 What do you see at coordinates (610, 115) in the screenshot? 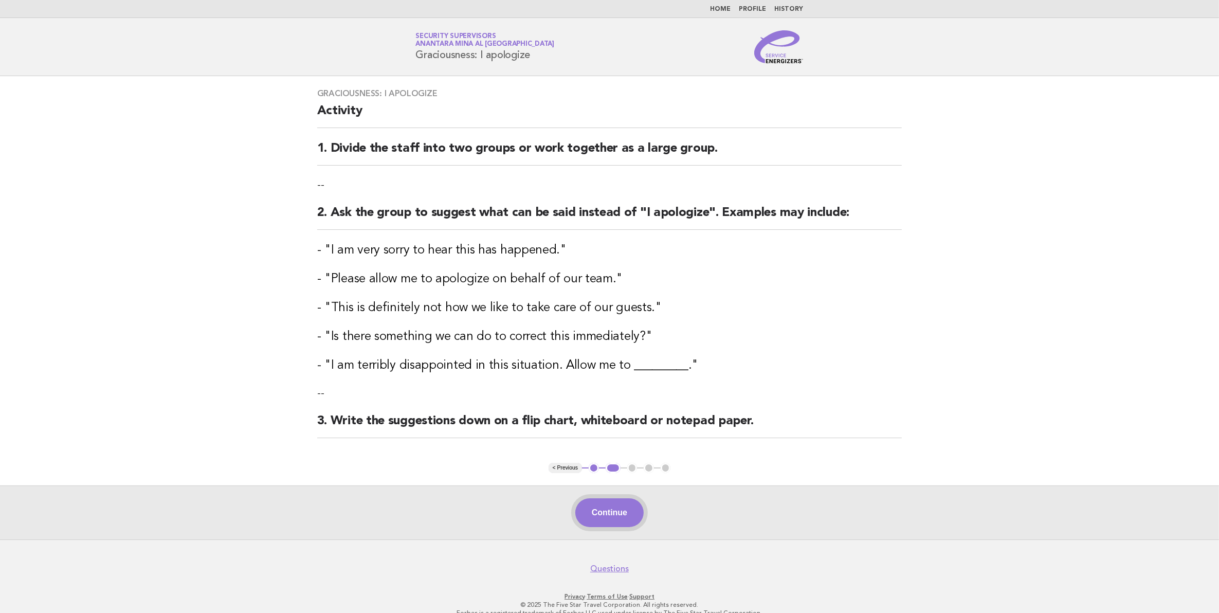
I see `h2: Activity` at bounding box center [610, 115].